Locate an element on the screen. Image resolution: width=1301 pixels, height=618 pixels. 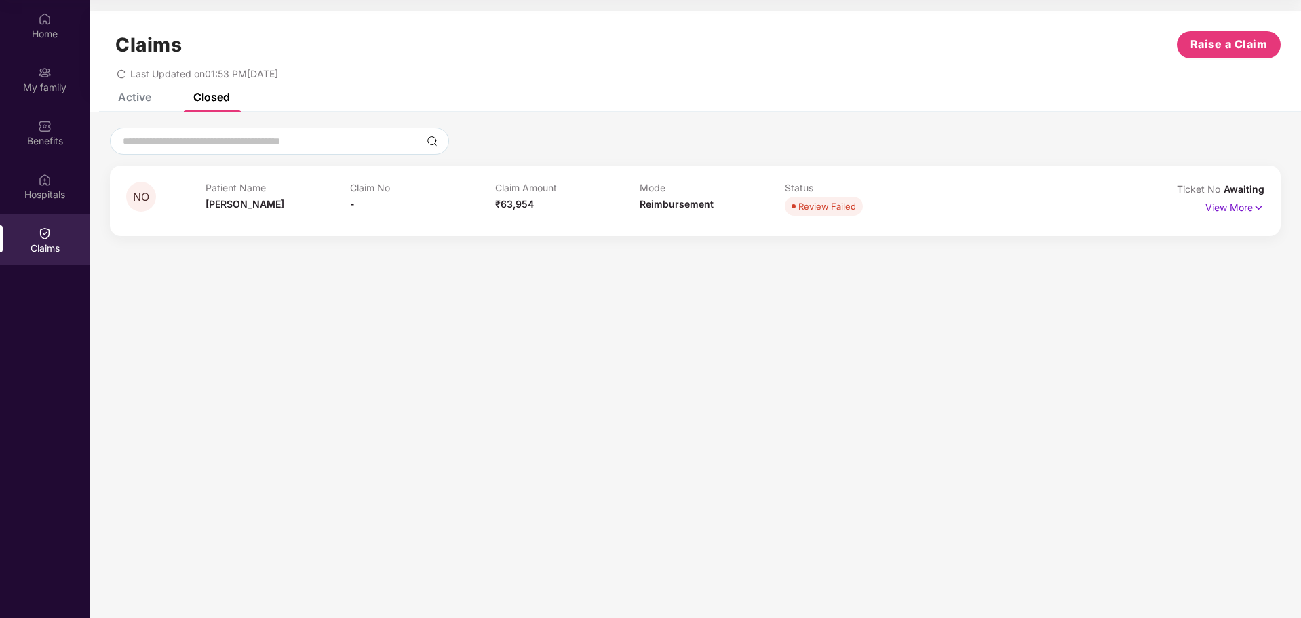
span: redo is located at coordinates (121, 73).